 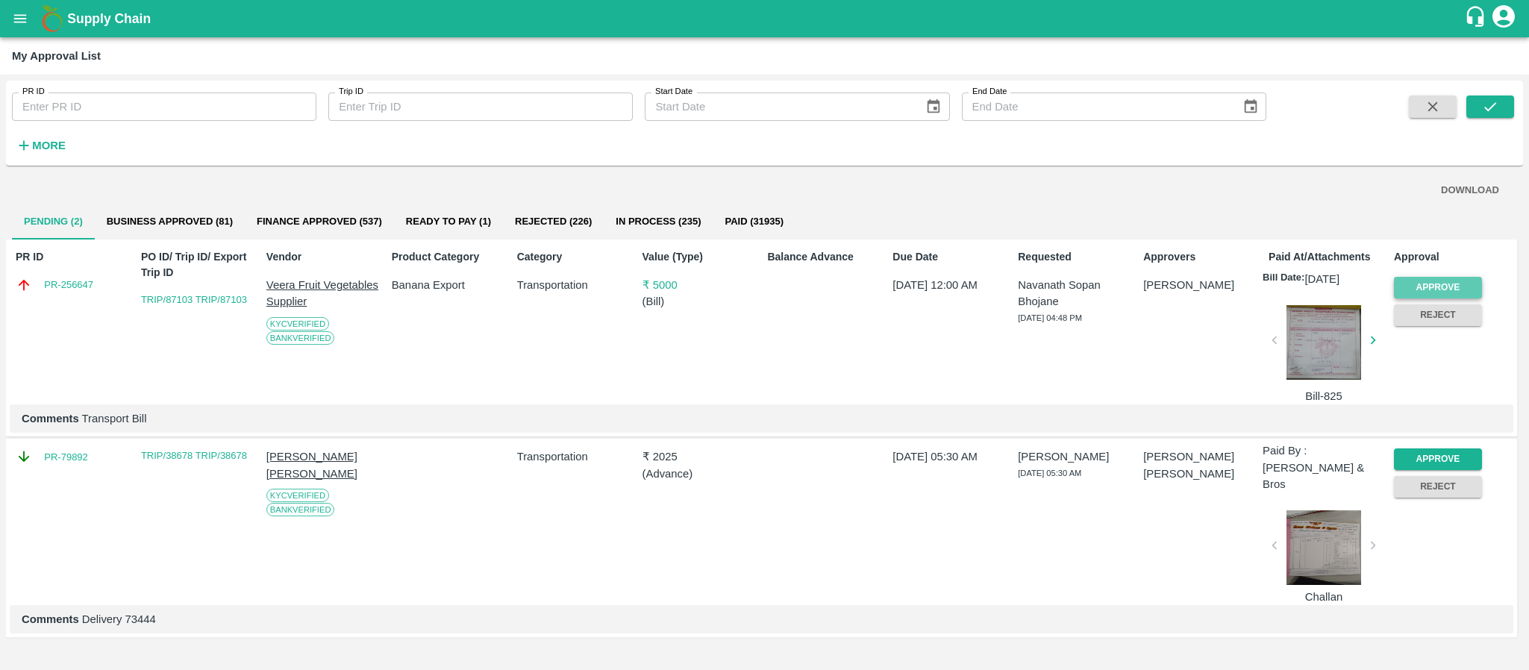 What do you see at coordinates (34, 92) in the screenshot?
I see `label: PR ID` at bounding box center [34, 92].